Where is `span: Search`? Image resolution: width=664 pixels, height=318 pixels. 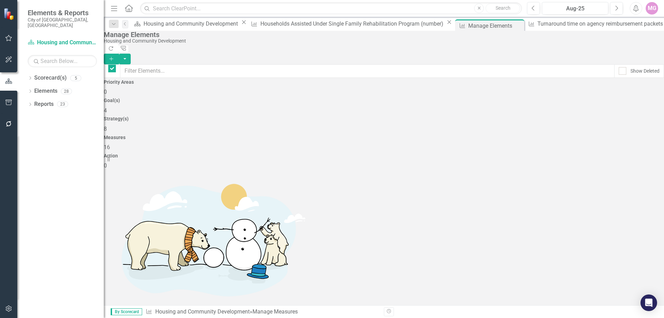
span: Search is located at coordinates (503, 8).